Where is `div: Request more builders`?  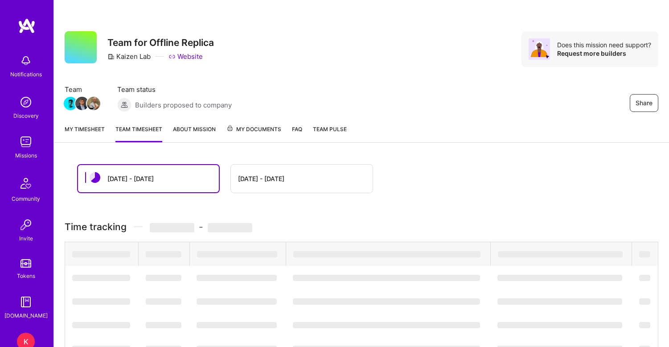 div: Request more builders is located at coordinates (604, 53).